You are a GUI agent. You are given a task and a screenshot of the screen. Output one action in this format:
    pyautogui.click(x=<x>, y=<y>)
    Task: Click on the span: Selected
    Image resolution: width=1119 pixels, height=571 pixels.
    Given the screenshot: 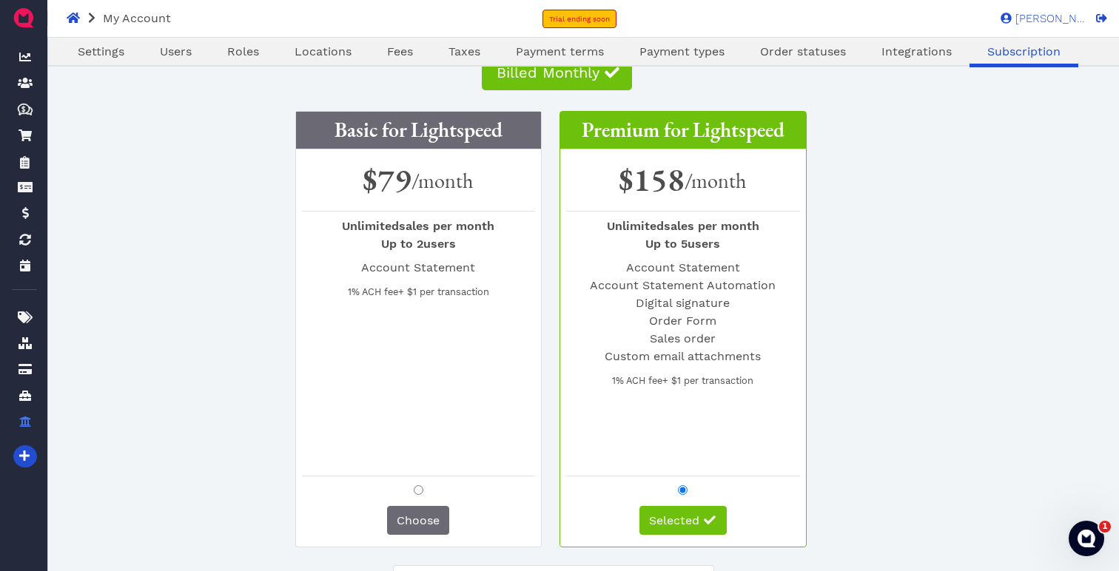 What is the action you would take?
    pyautogui.click(x=674, y=520)
    